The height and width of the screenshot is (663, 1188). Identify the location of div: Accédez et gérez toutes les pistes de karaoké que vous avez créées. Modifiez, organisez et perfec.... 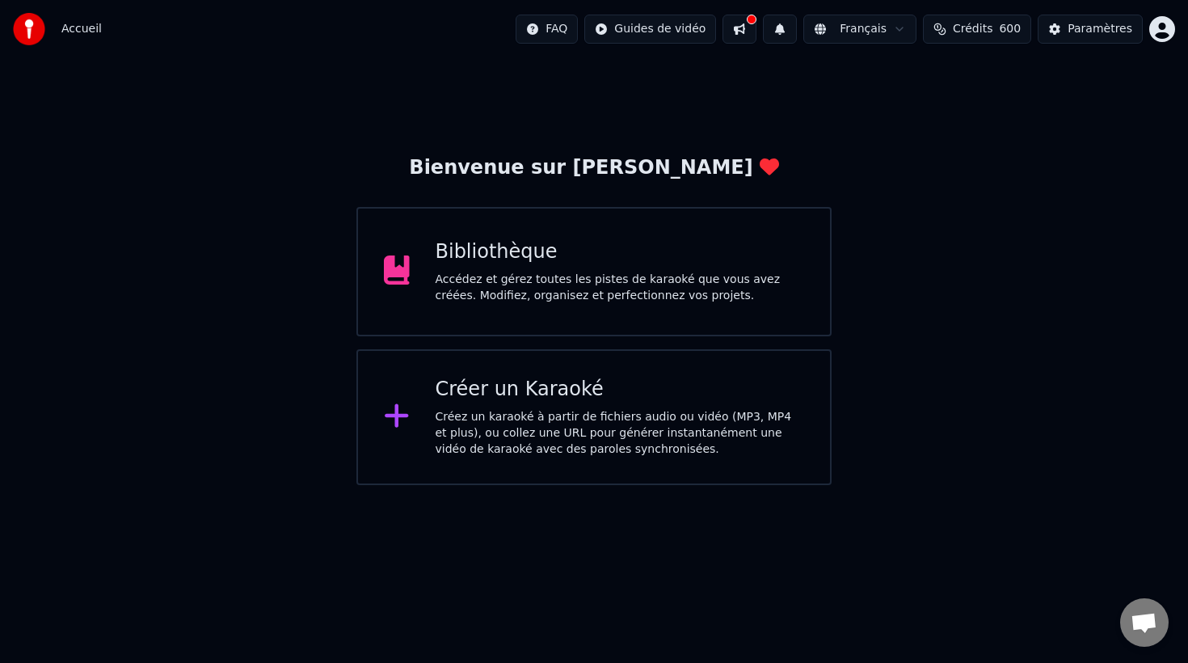
(620, 288).